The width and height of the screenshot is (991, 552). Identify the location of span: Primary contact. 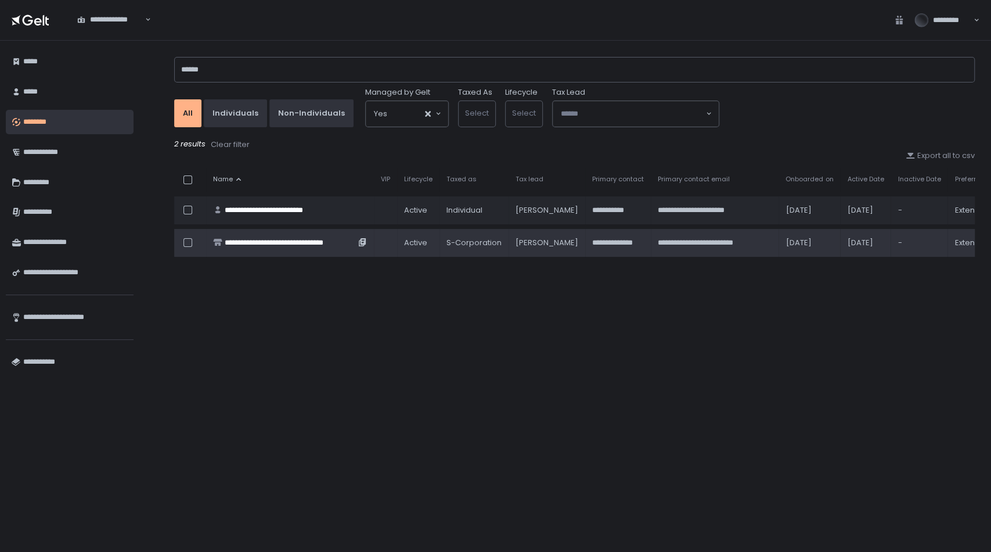
(618, 179).